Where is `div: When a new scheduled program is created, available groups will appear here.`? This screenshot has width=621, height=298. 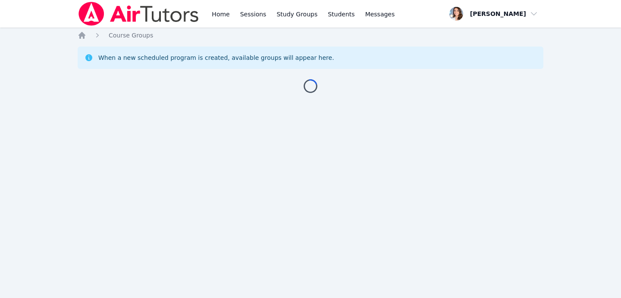 div: When a new scheduled program is created, available groups will appear here. is located at coordinates (216, 58).